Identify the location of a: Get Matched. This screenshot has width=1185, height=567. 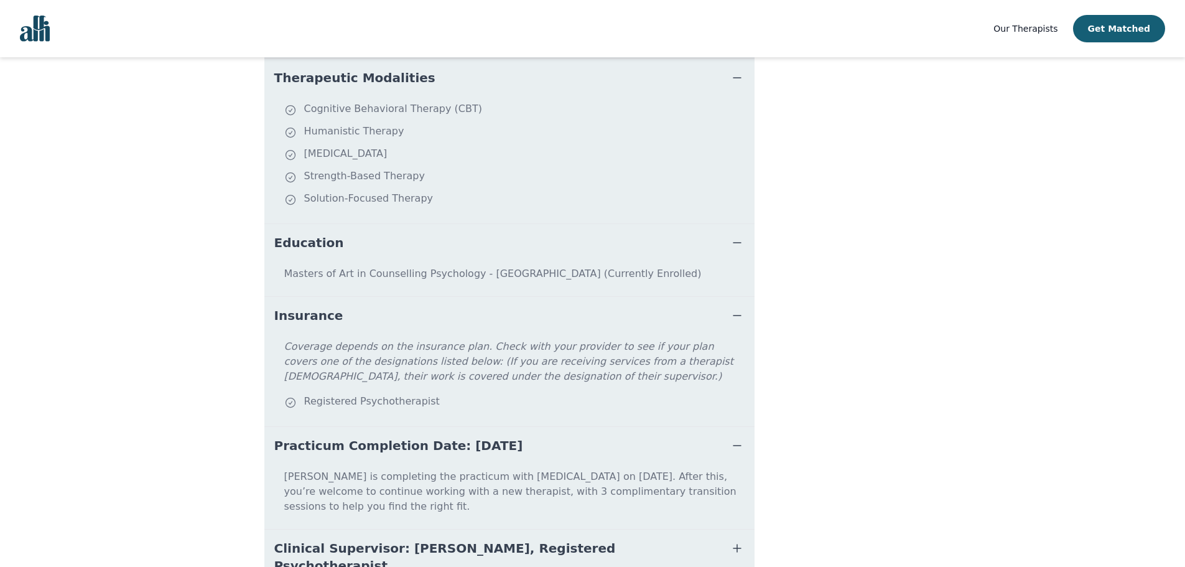
(1119, 29).